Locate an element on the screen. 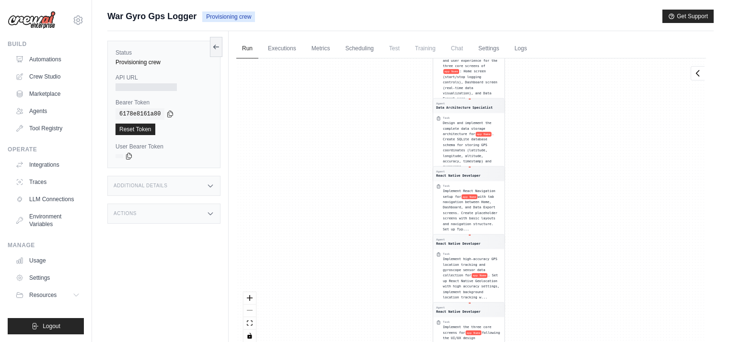  span: Chat is not available until the deployment is complete is located at coordinates (457, 48).